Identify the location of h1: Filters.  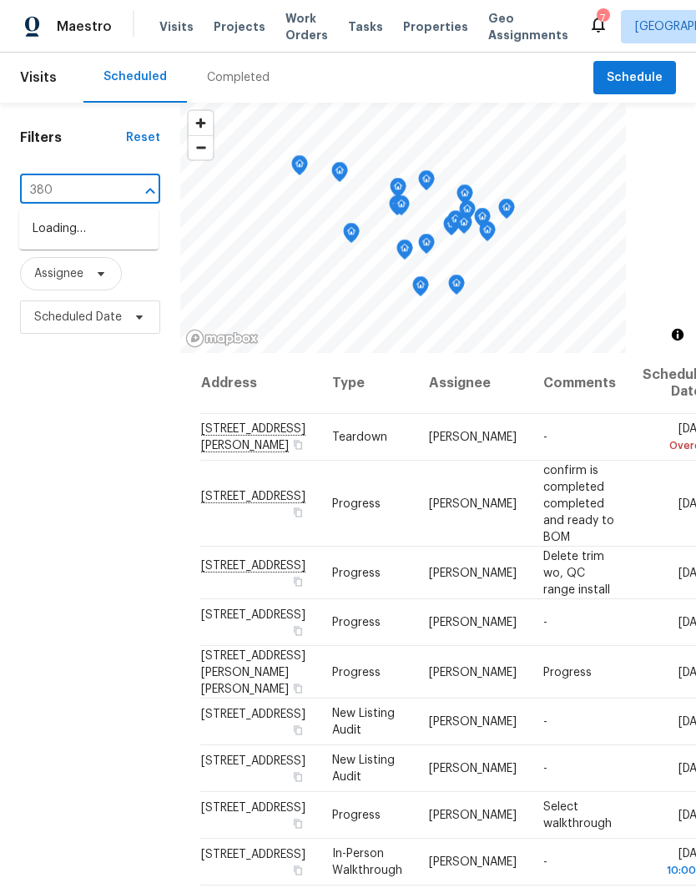
(73, 138).